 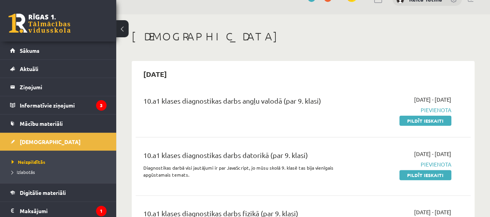 I want to click on span: Mācību materiāli, so click(x=41, y=123).